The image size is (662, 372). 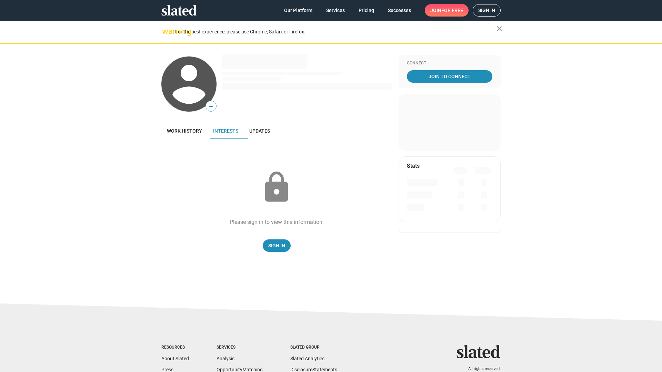 I want to click on div: Connect, so click(x=449, y=63).